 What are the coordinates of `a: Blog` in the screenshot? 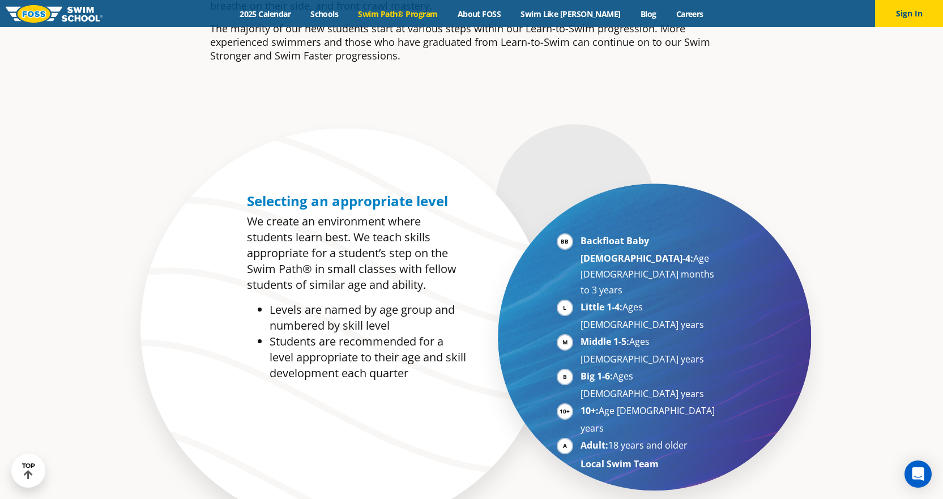 It's located at (648, 14).